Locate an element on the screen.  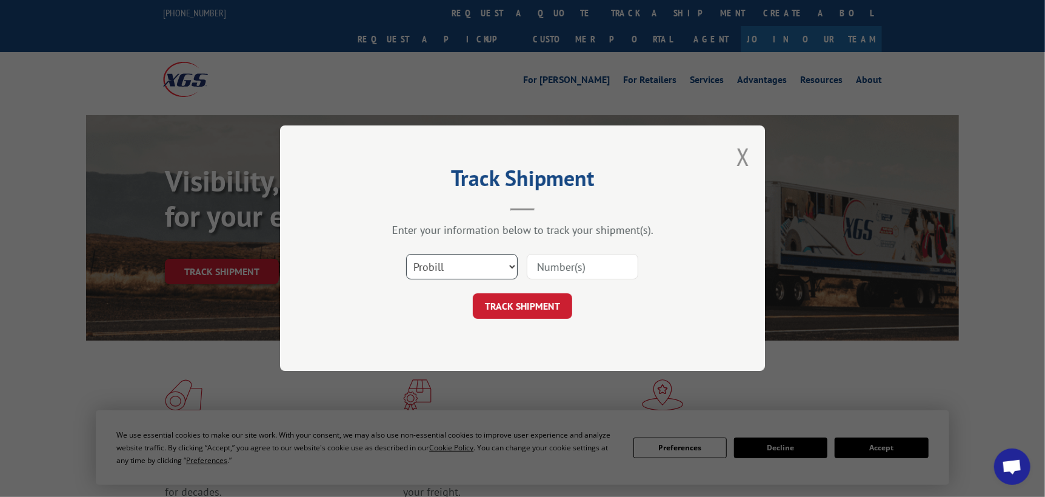
input: Number(s) is located at coordinates (582, 267).